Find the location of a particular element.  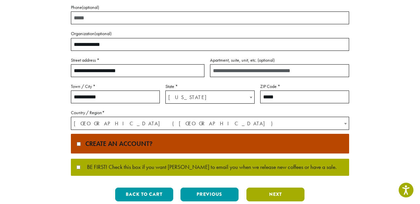

span: Florida is located at coordinates (210, 97).